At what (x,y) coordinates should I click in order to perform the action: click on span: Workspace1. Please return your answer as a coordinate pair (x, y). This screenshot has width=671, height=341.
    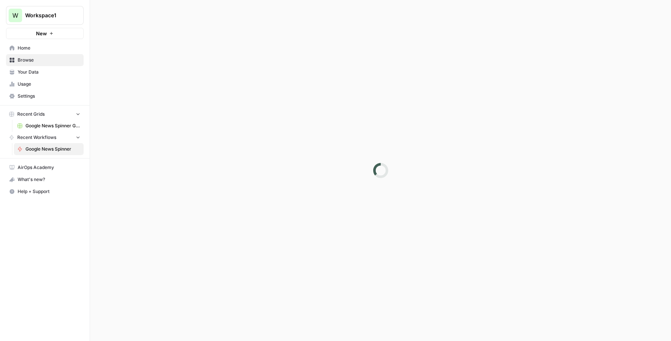
    Looking at the image, I should click on (48, 15).